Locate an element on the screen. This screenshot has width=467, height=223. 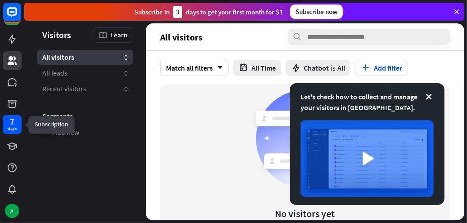
div: Subscribe now is located at coordinates (316, 12).